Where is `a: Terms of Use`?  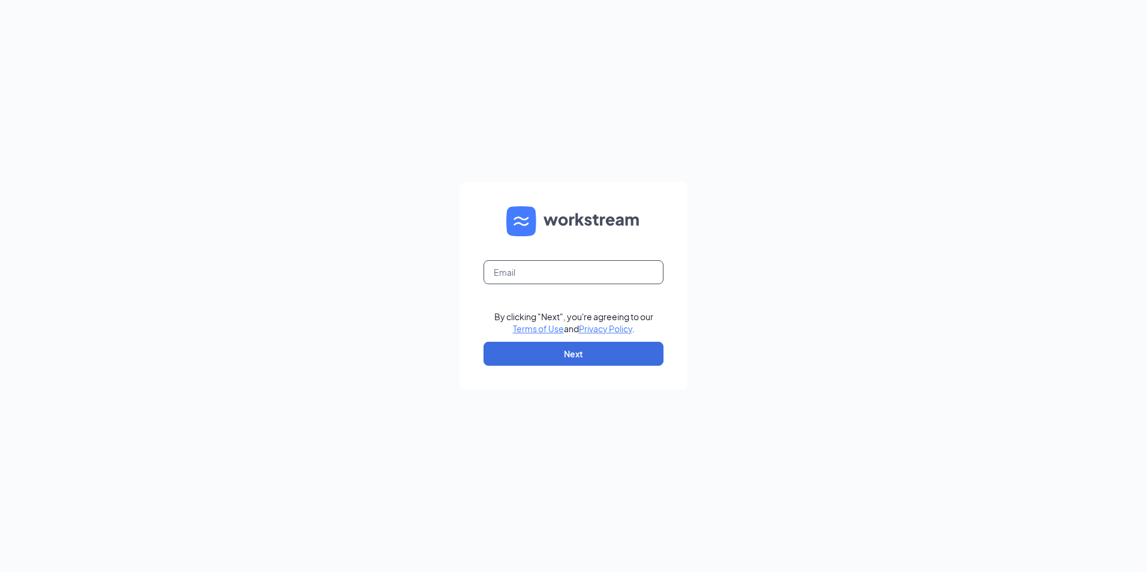
a: Terms of Use is located at coordinates (538, 329).